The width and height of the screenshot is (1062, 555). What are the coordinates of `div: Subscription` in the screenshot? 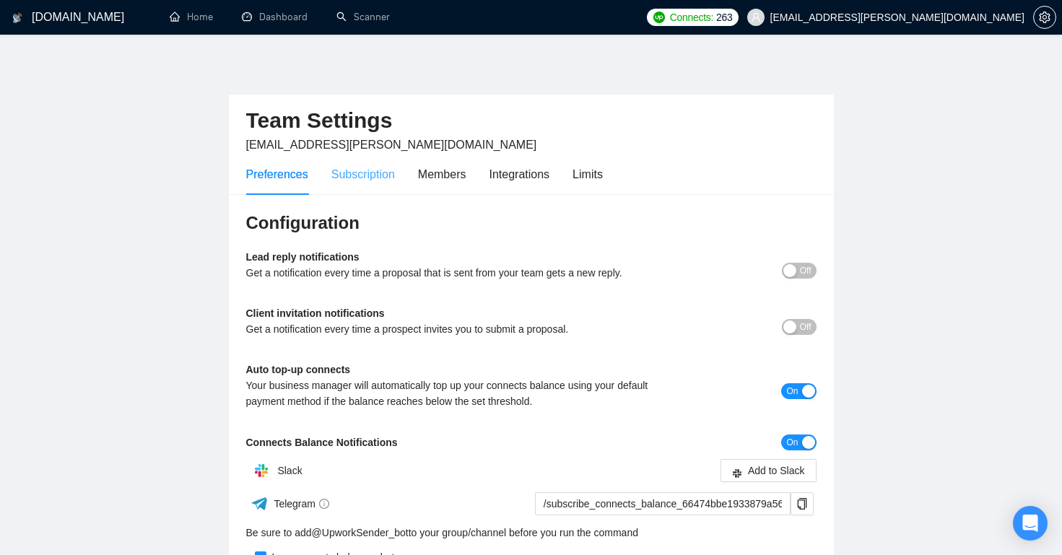 It's located at (363, 174).